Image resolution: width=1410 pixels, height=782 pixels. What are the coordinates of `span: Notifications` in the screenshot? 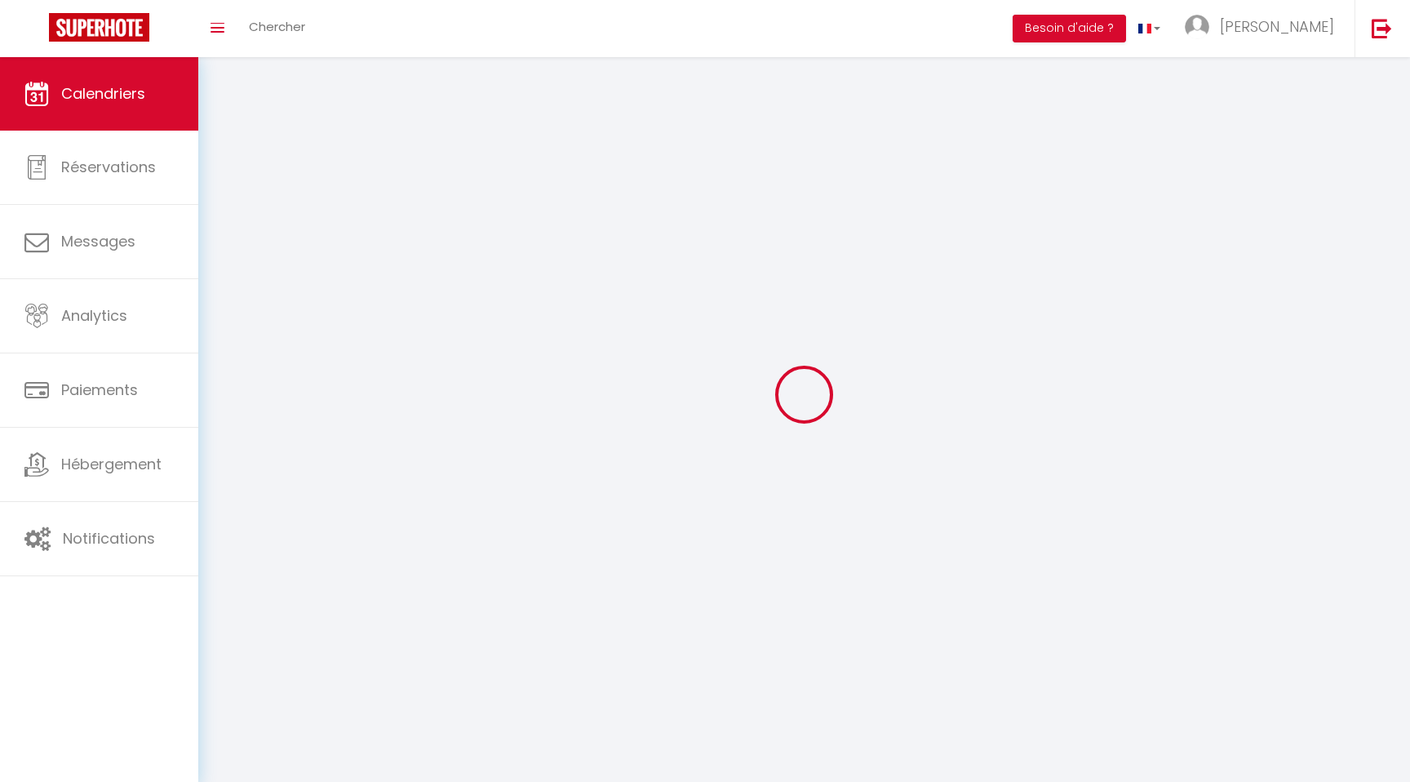 It's located at (109, 538).